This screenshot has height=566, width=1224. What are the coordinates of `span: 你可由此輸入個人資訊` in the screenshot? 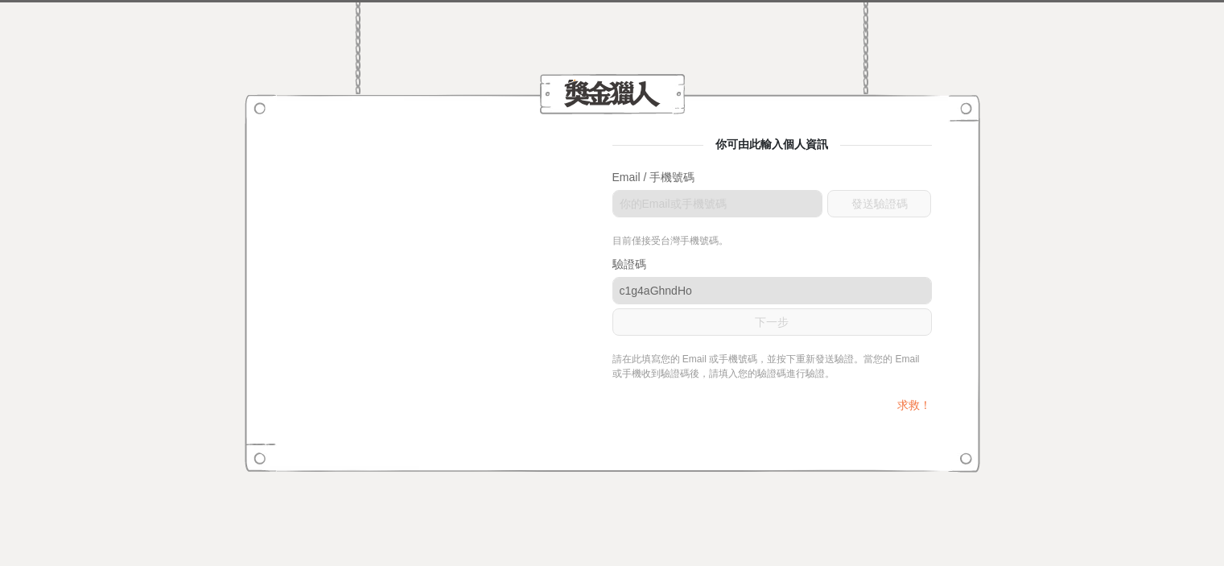 It's located at (772, 144).